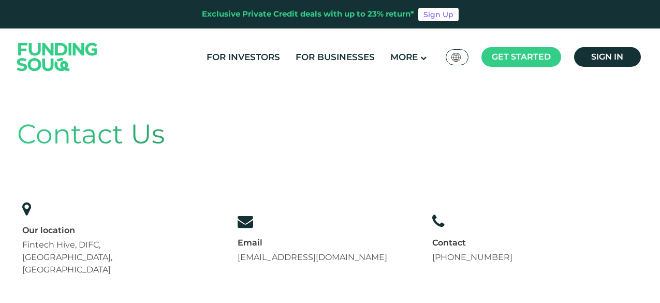  I want to click on a: For Businesses, so click(335, 57).